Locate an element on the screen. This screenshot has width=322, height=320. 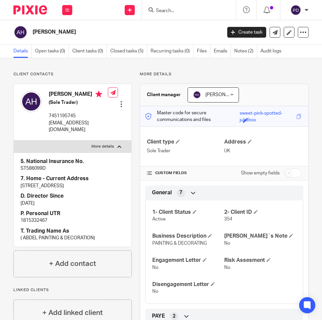
span: Active is located at coordinates (159, 219).